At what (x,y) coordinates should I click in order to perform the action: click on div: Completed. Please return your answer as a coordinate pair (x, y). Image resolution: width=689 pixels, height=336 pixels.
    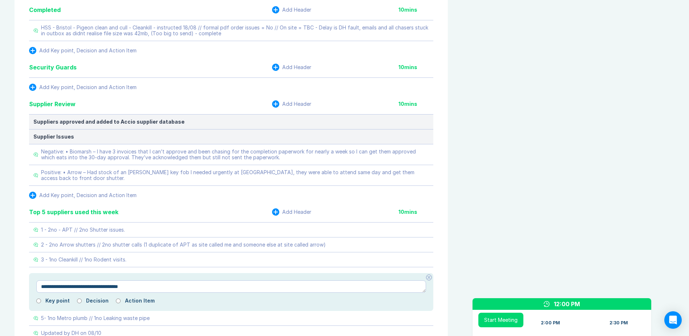
    Looking at the image, I should click on (45, 10).